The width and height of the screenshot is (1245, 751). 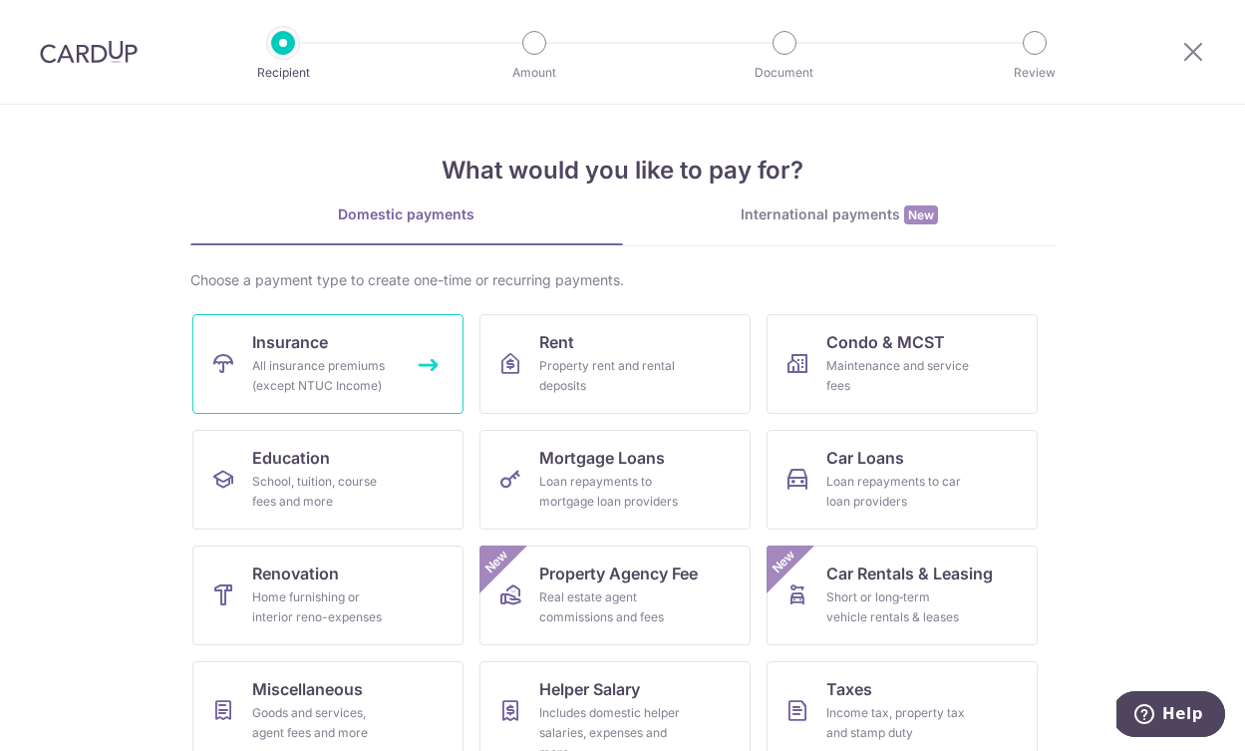 What do you see at coordinates (839, 214) in the screenshot?
I see `div: International payments` at bounding box center [839, 214].